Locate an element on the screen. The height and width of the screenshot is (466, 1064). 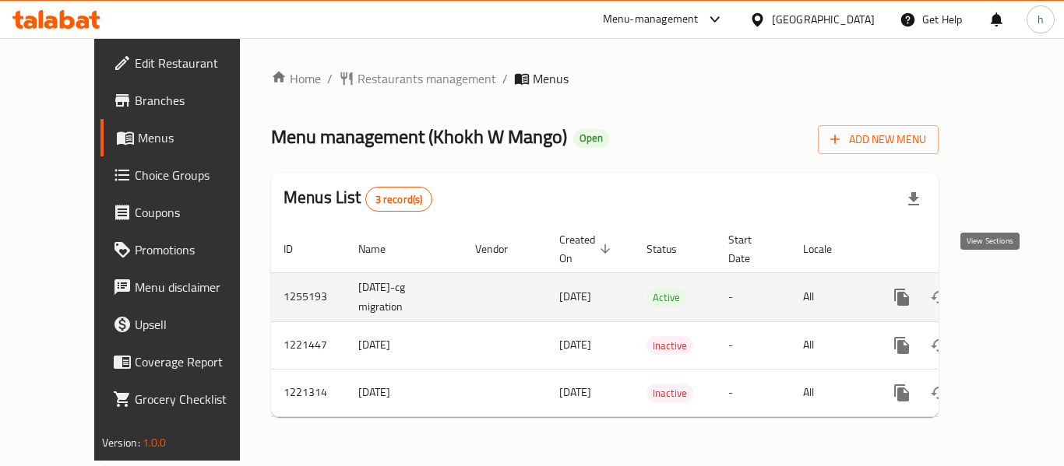
a: Grocery Checklist is located at coordinates (186, 399).